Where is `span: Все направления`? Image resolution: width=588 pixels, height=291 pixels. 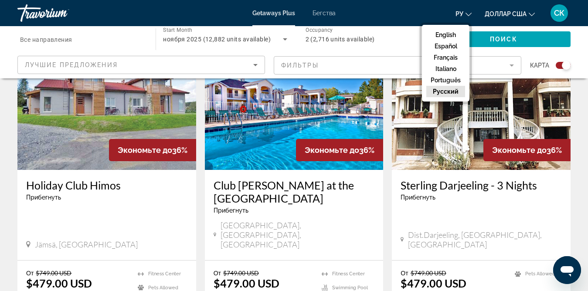 span: Все направления is located at coordinates (46, 40).